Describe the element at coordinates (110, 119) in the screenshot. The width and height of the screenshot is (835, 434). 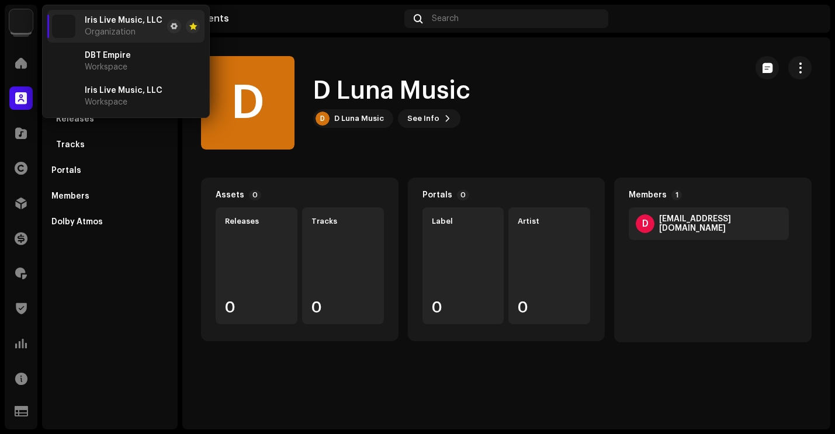
I see `re-m-nav-dropdown: Catalog` at that location.